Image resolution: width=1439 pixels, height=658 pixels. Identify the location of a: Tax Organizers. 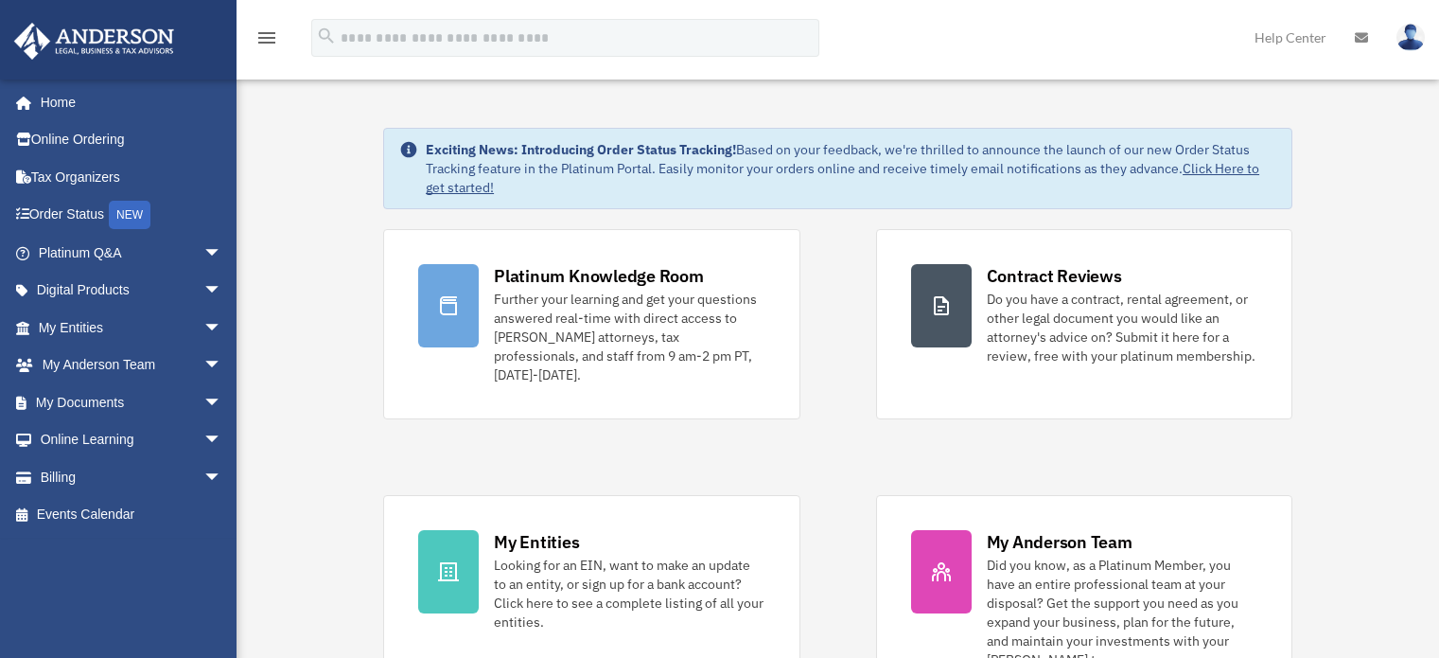
(132, 177).